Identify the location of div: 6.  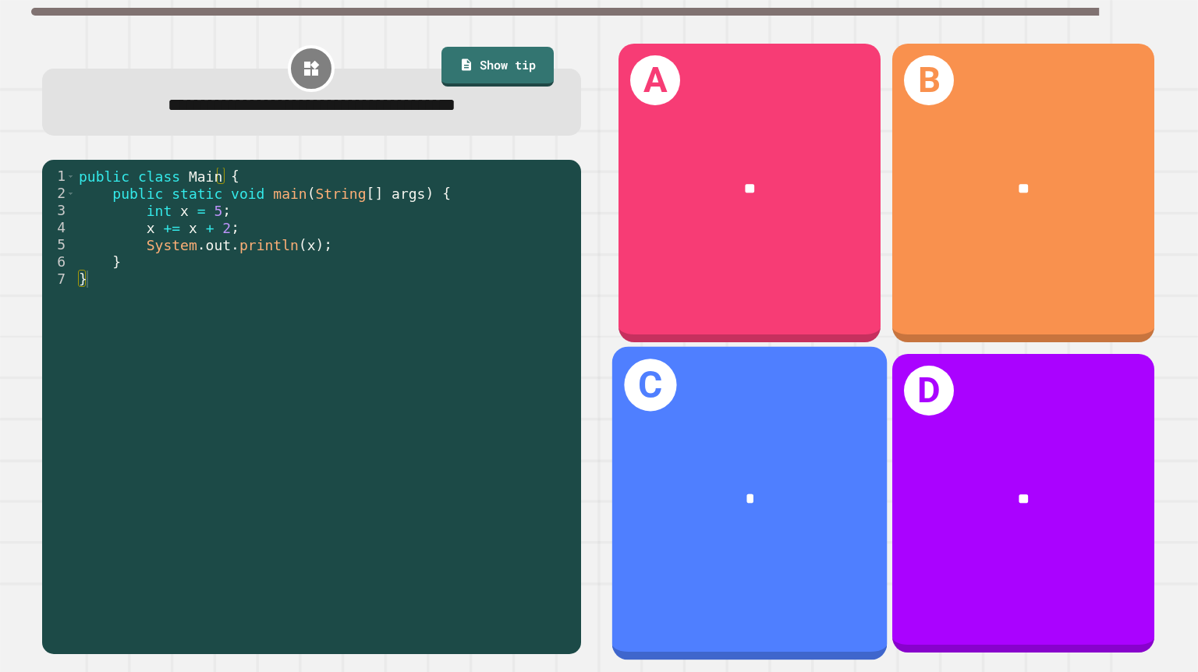
(59, 262).